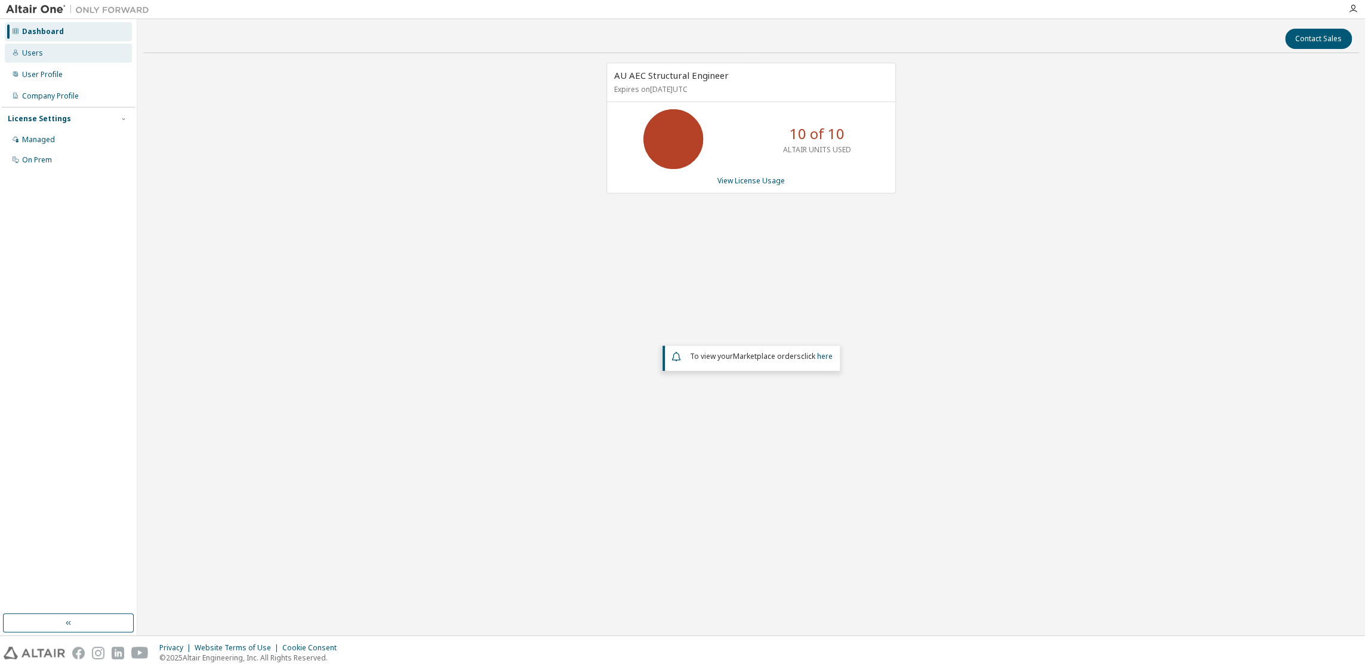  I want to click on div: Users, so click(32, 53).